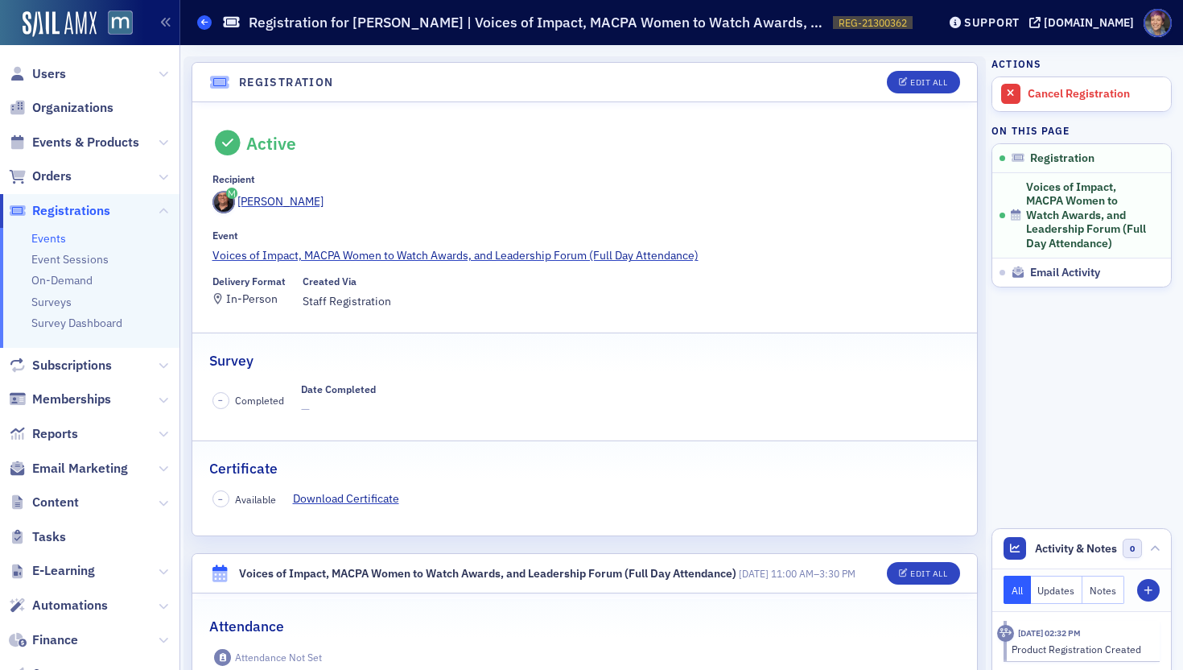 The width and height of the screenshot is (1183, 670). I want to click on a: Events, so click(48, 238).